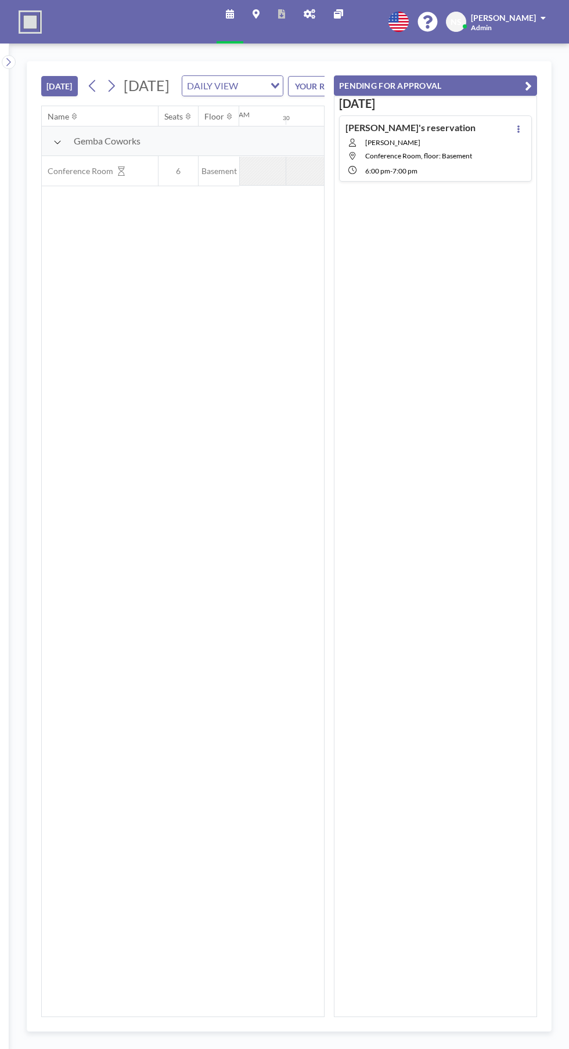  I want to click on span: Conference Room, floor: Basement, so click(418, 156).